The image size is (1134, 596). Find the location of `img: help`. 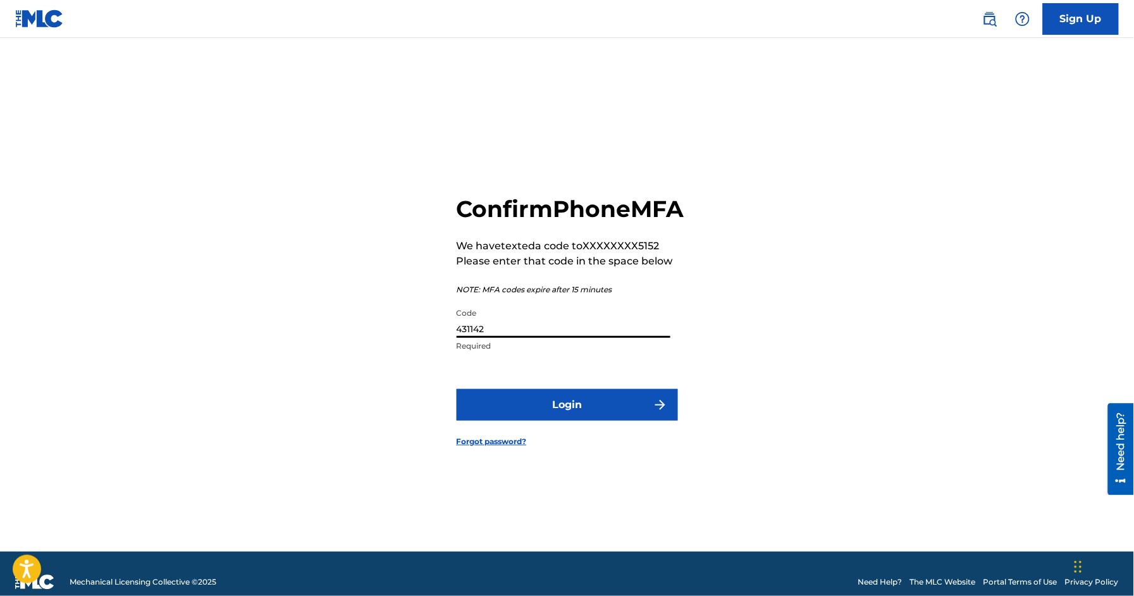

img: help is located at coordinates (1023, 19).